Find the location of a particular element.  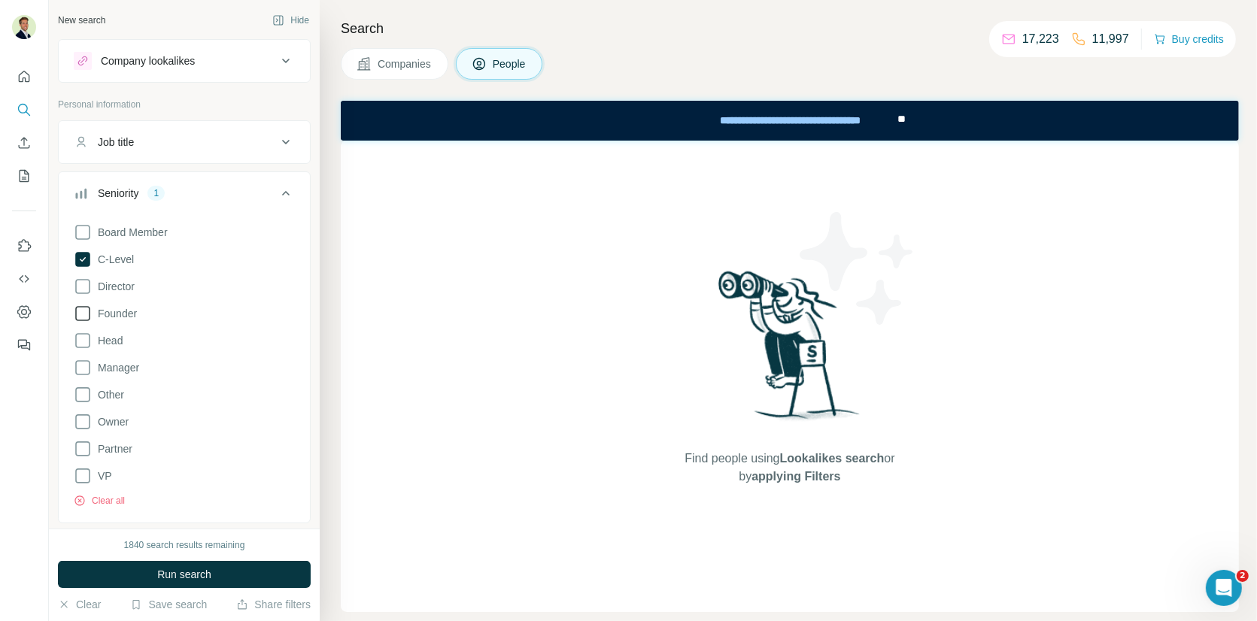

button: Use Surfe API is located at coordinates (24, 279).